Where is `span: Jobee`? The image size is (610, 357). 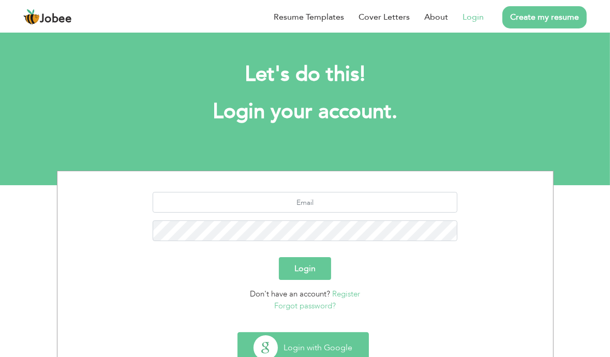
span: Jobee is located at coordinates (56, 19).